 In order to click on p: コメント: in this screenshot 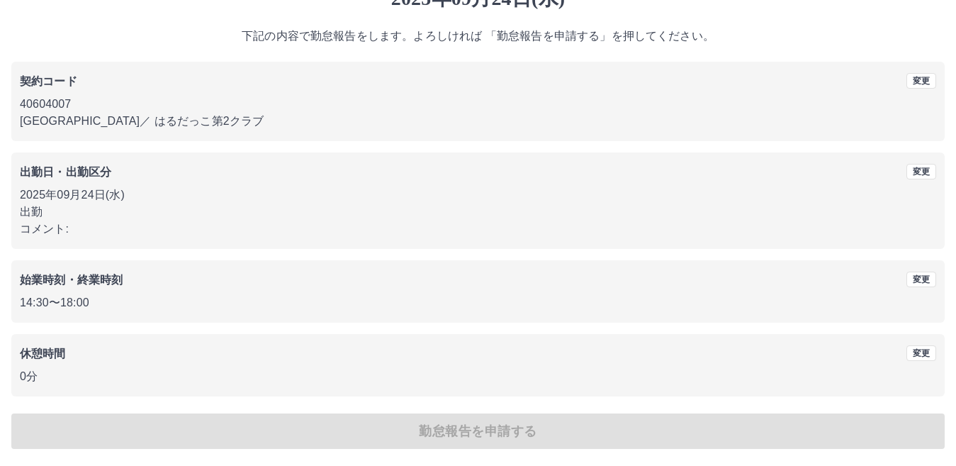, I will do `click(478, 229)`.